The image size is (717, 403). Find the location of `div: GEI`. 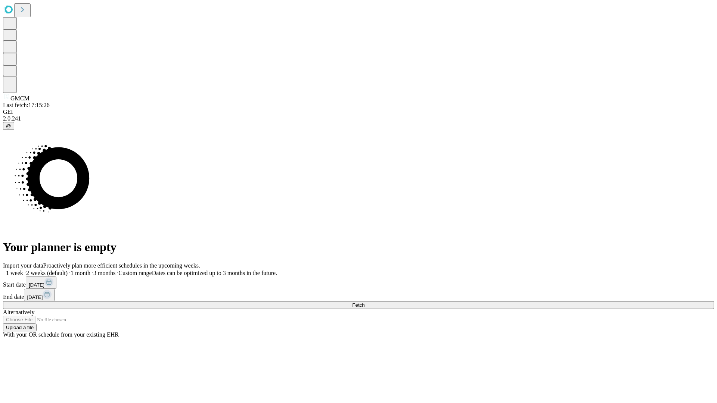

div: GEI is located at coordinates (359, 112).